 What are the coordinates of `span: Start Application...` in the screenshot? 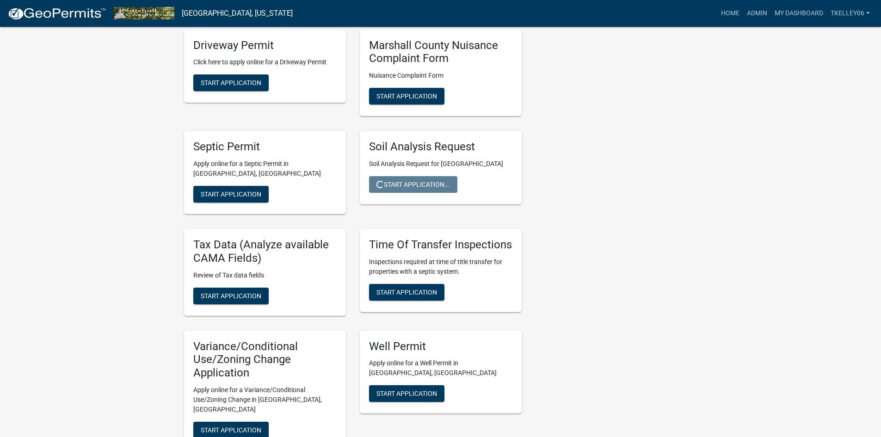 It's located at (413, 185).